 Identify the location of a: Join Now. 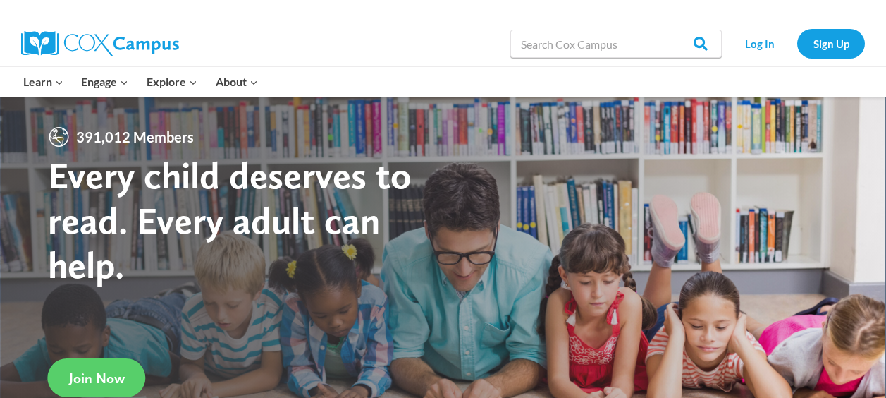
(97, 377).